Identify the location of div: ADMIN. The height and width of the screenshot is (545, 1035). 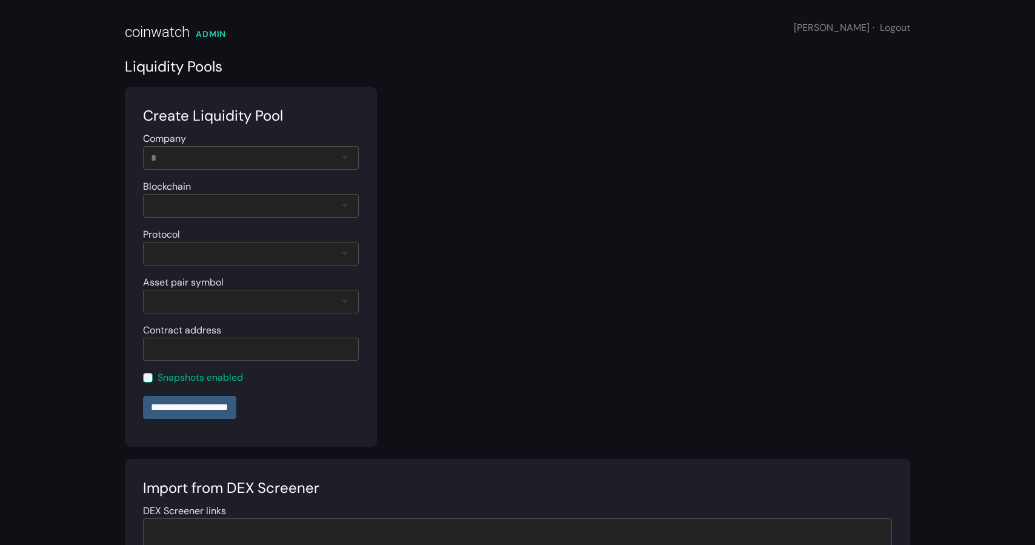
(211, 34).